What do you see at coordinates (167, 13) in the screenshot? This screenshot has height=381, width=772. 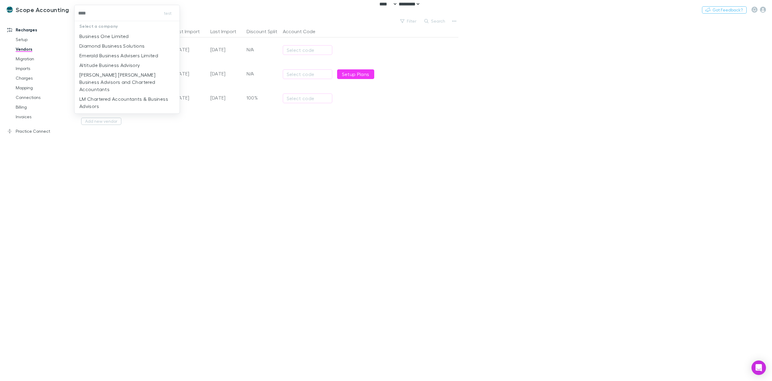 I see `span: test` at bounding box center [167, 13].